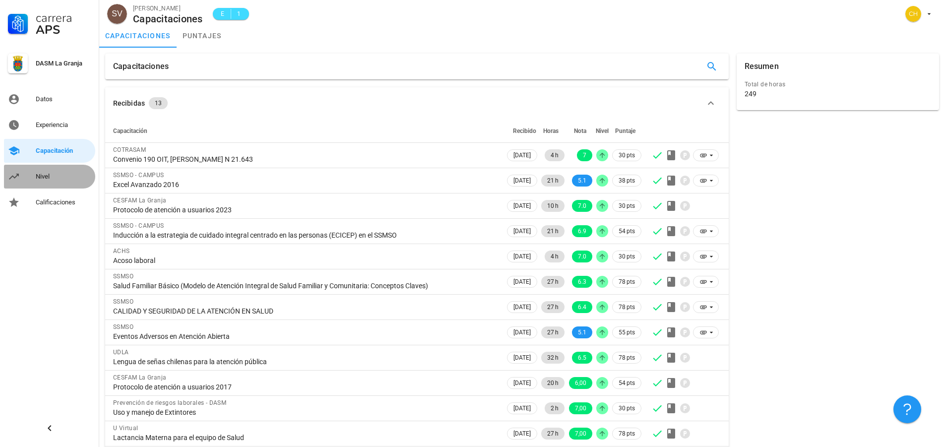  Describe the element at coordinates (580, 131) in the screenshot. I see `th: Nota` at that location.